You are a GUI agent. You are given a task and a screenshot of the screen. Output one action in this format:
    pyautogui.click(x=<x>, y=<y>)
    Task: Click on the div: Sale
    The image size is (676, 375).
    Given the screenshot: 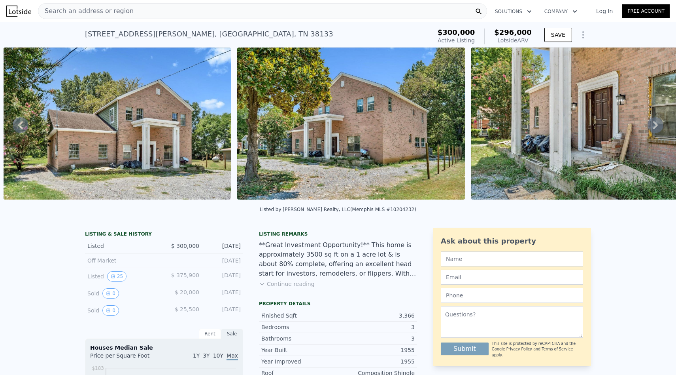 What is the action you would take?
    pyautogui.click(x=232, y=333)
    